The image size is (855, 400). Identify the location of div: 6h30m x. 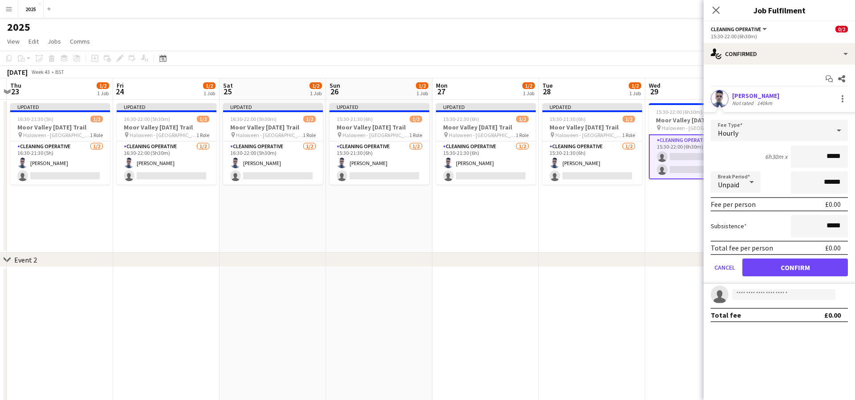
(776, 157).